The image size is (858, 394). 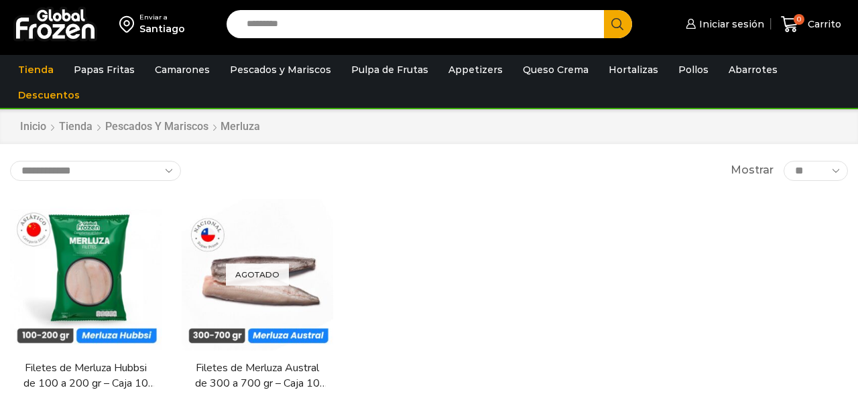 What do you see at coordinates (95, 171) in the screenshot?
I see `select: Pedido de la tienda` at bounding box center [95, 171].